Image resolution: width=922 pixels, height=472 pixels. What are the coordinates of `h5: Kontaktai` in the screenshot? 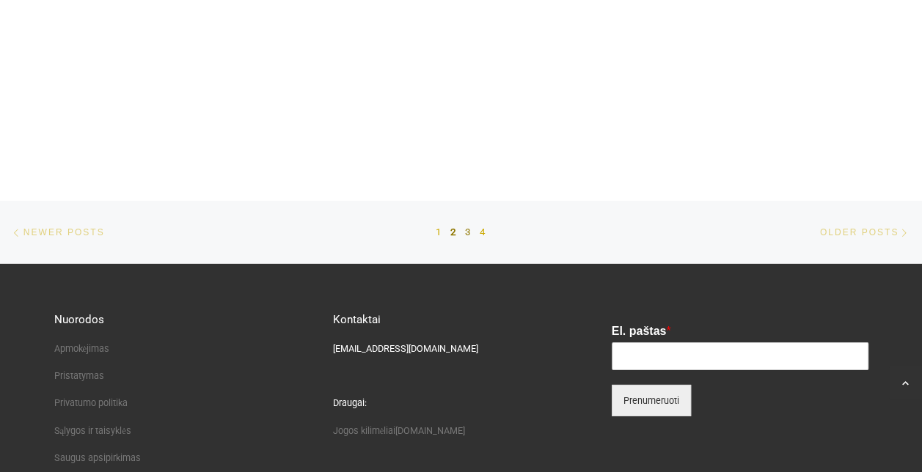 It's located at (461, 320).